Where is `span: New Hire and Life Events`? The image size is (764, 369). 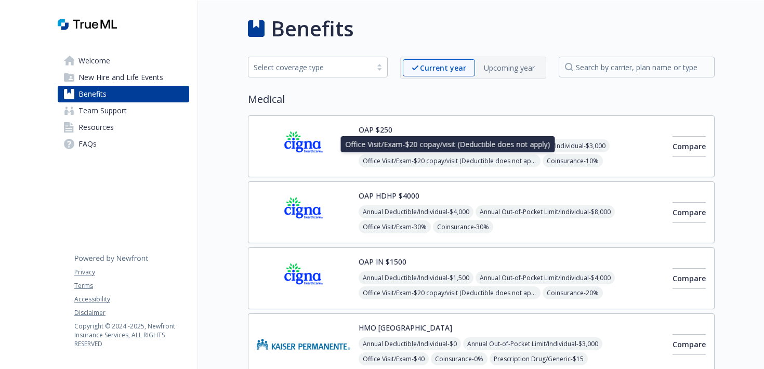
span: New Hire and Life Events is located at coordinates (121, 77).